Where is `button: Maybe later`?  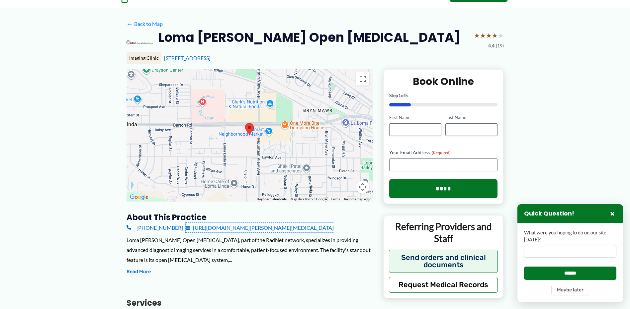 button: Maybe later is located at coordinates (570, 290).